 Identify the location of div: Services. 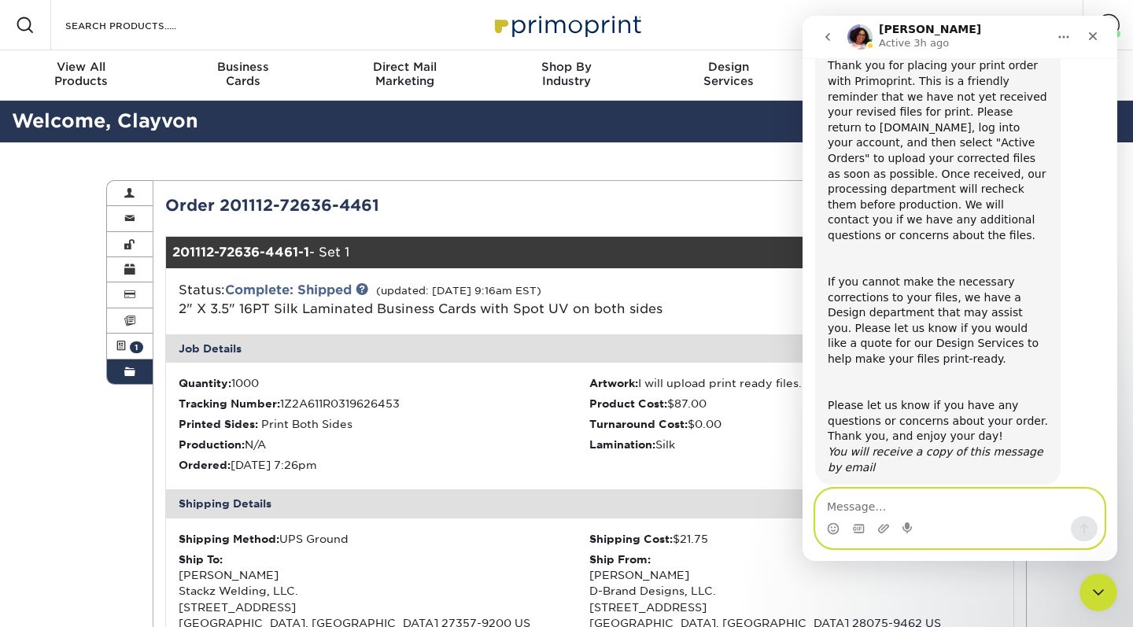
(729, 74).